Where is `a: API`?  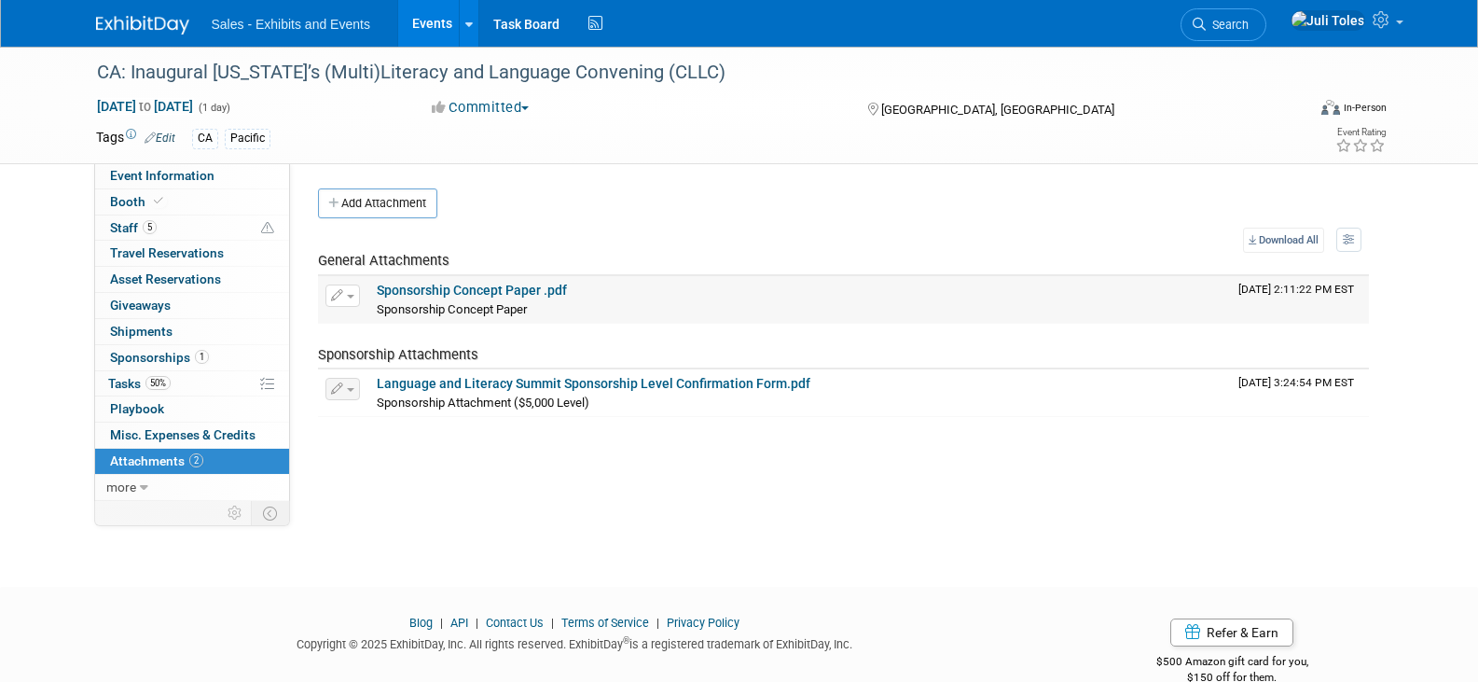
a: API is located at coordinates (459, 622).